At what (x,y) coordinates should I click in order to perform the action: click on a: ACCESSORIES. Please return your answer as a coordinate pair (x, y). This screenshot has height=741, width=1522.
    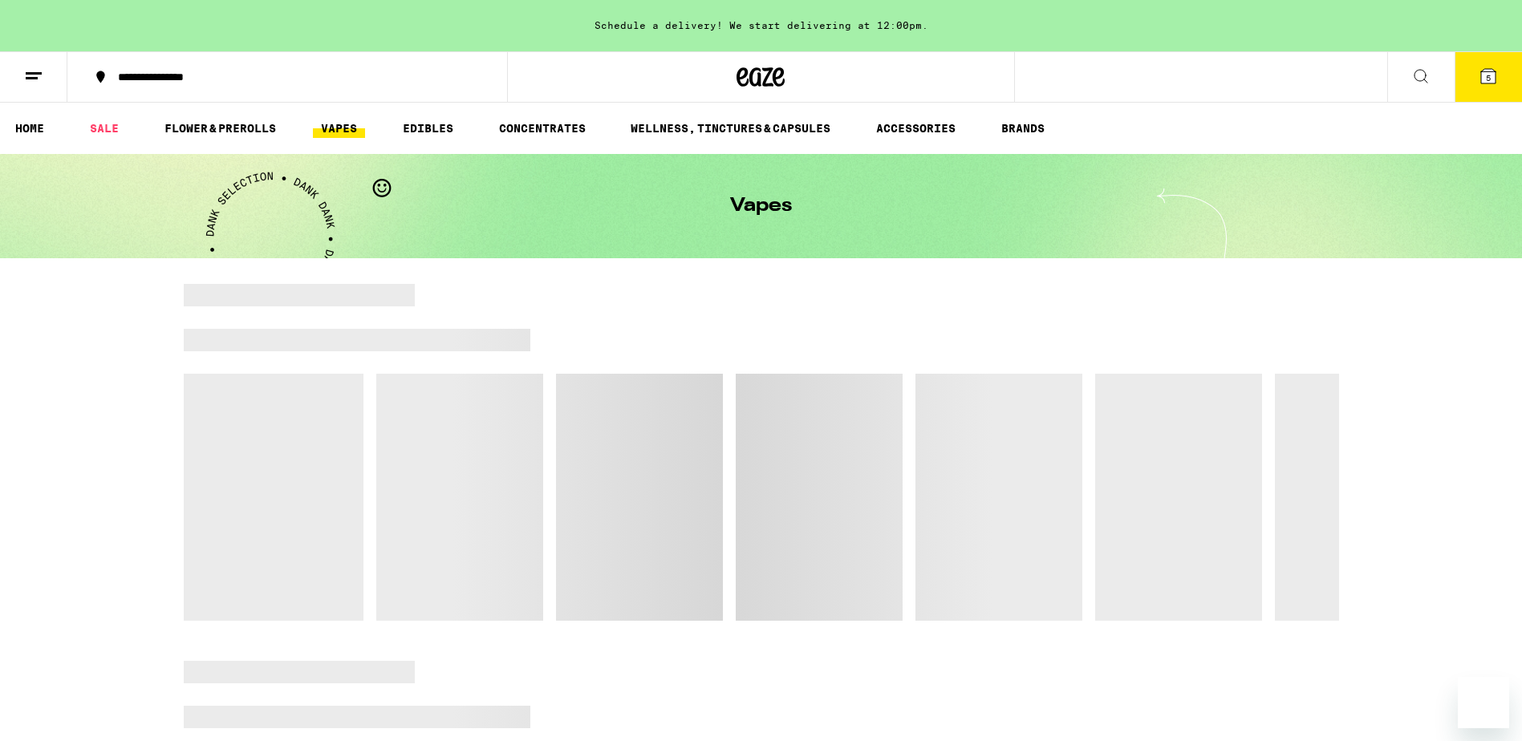
    Looking at the image, I should click on (915, 128).